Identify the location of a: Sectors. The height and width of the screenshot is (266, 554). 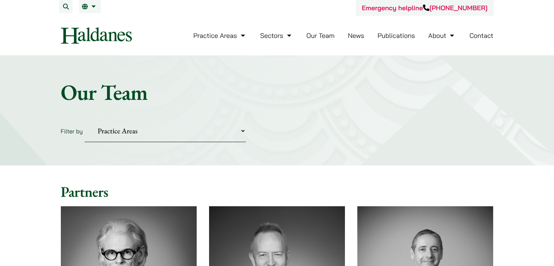
(276, 35).